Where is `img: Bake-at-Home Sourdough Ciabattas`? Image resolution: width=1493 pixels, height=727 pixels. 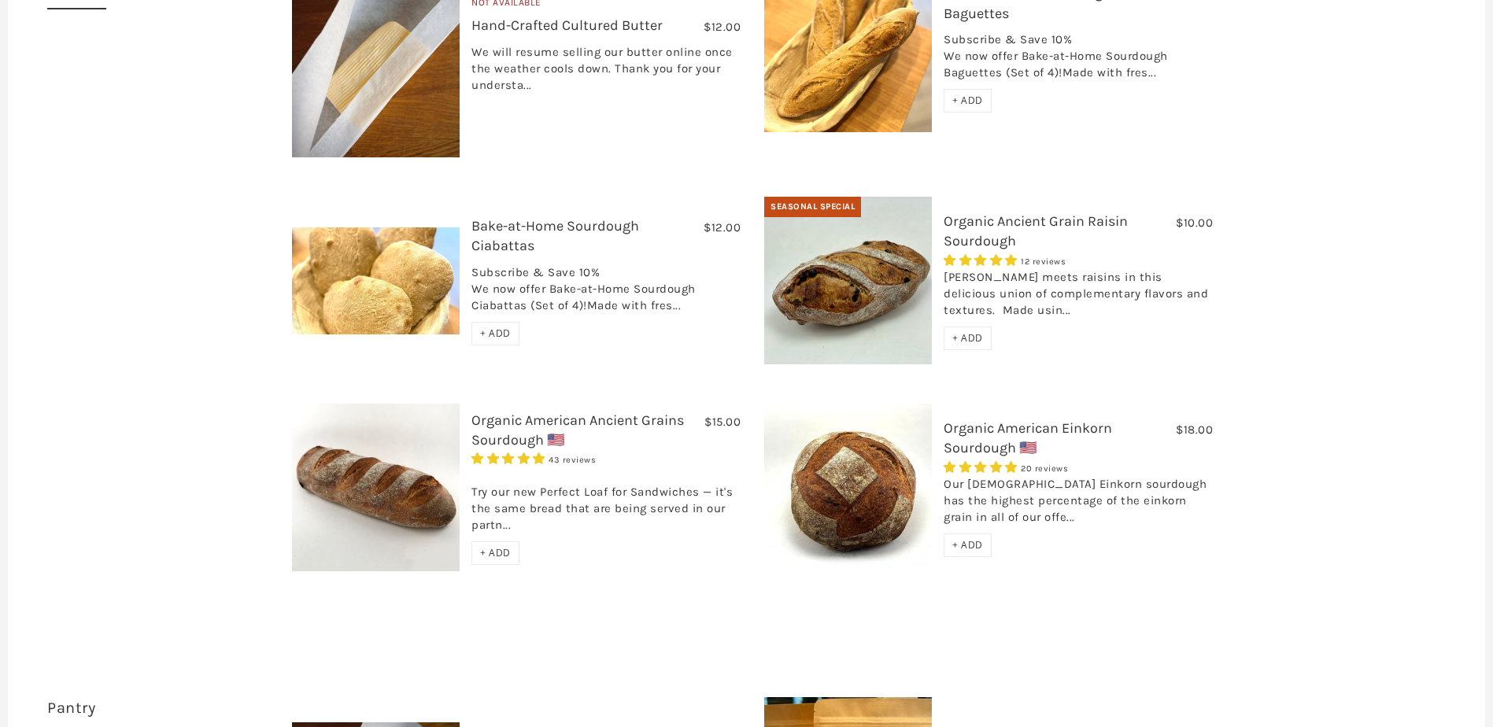
img: Bake-at-Home Sourdough Ciabattas is located at coordinates (375, 281).